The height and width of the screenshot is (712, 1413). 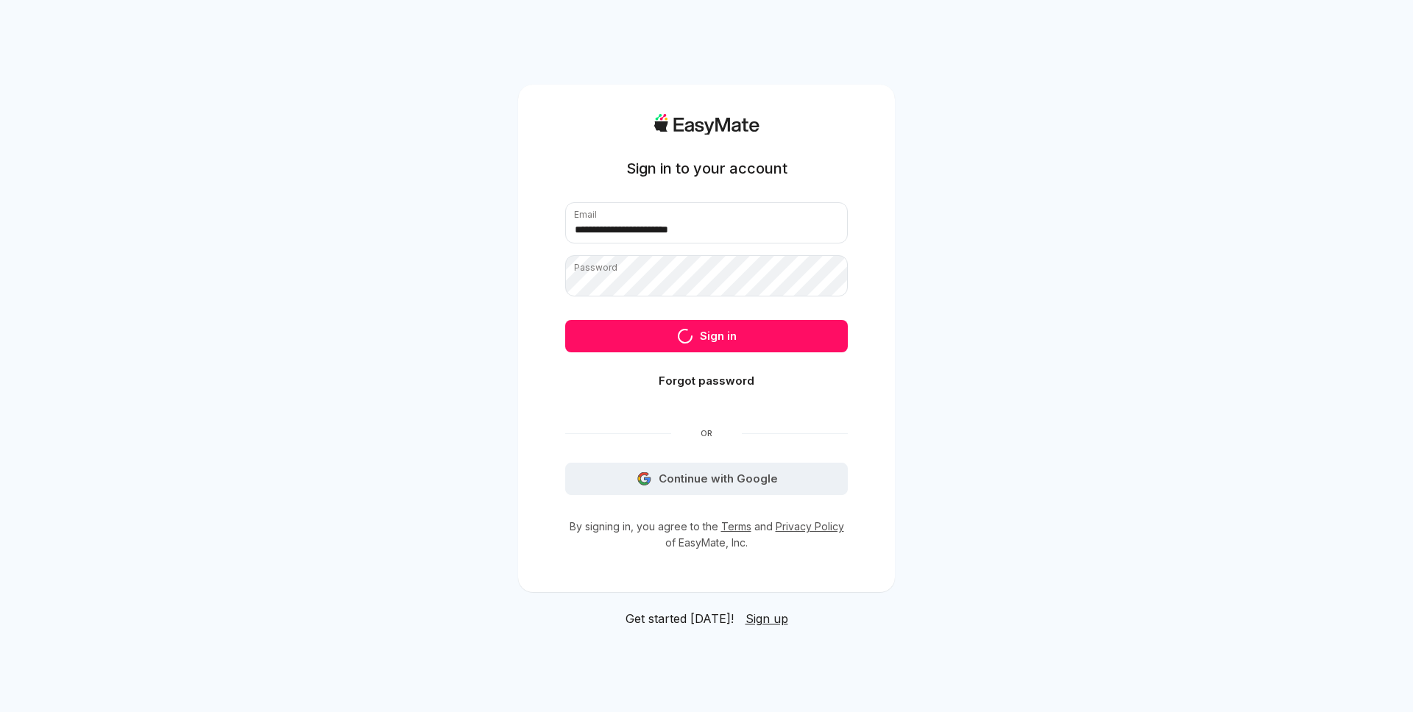 What do you see at coordinates (707, 434) in the screenshot?
I see `span: Or` at bounding box center [707, 434].